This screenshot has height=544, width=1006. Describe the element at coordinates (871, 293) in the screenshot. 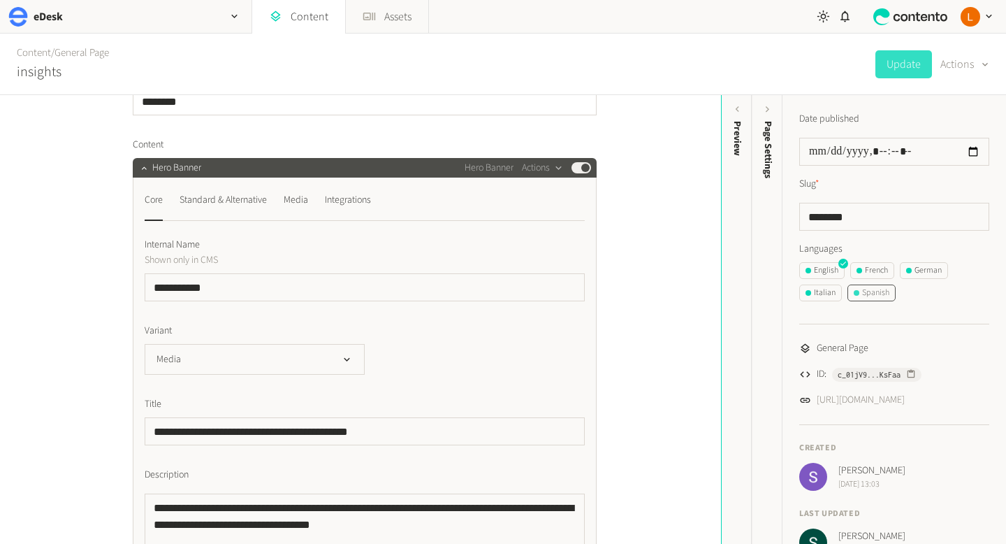

I see `button: Spanish` at that location.